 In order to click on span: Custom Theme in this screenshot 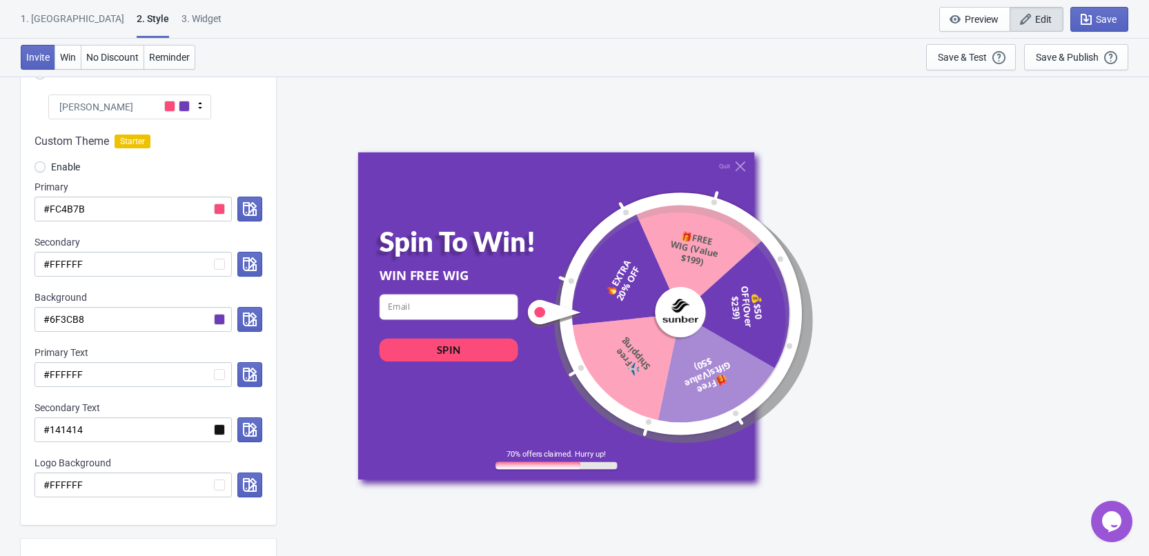, I will do `click(72, 141)`.